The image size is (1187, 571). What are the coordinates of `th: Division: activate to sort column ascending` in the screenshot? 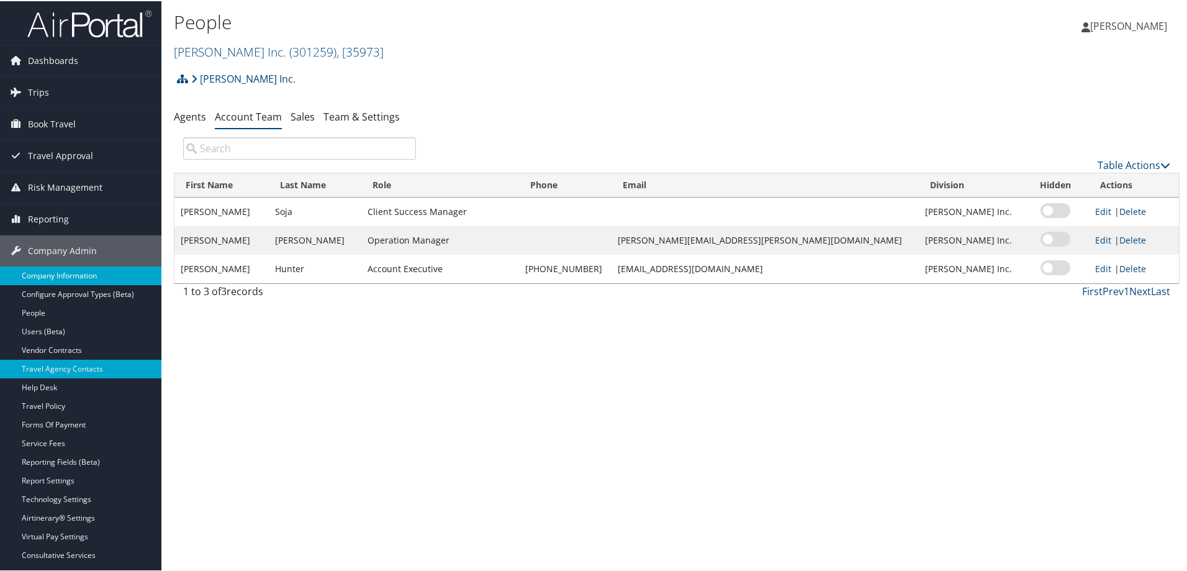 It's located at (971, 184).